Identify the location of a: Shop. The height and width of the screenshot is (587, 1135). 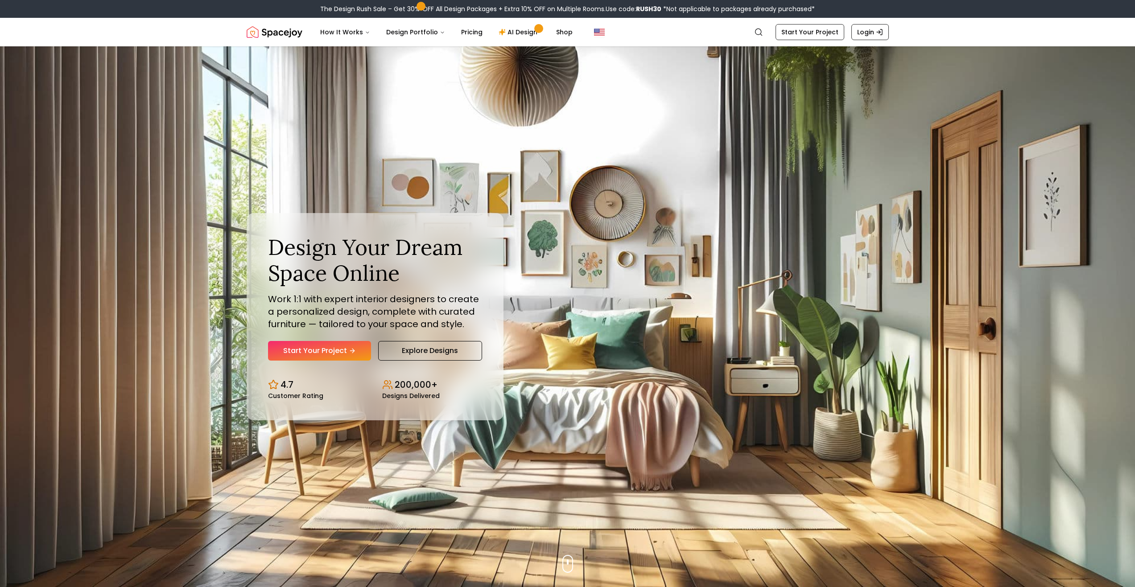
(564, 32).